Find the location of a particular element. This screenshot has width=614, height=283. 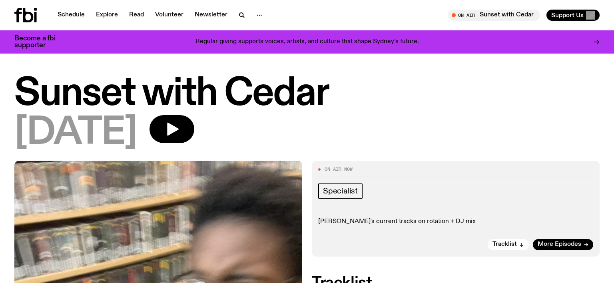

span: Support Us is located at coordinates (568, 15).